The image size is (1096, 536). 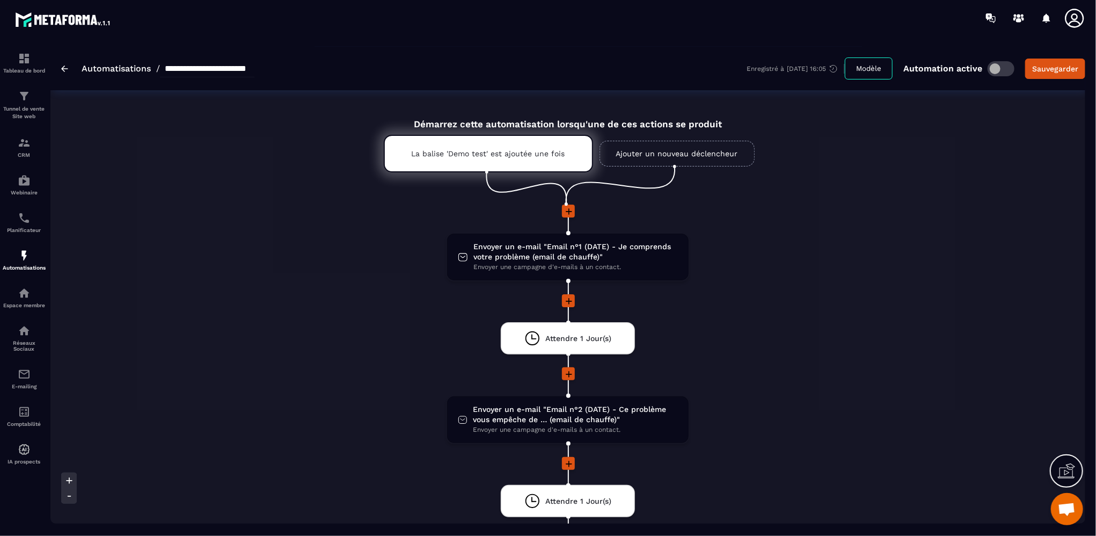 I want to click on img: email, so click(x=24, y=374).